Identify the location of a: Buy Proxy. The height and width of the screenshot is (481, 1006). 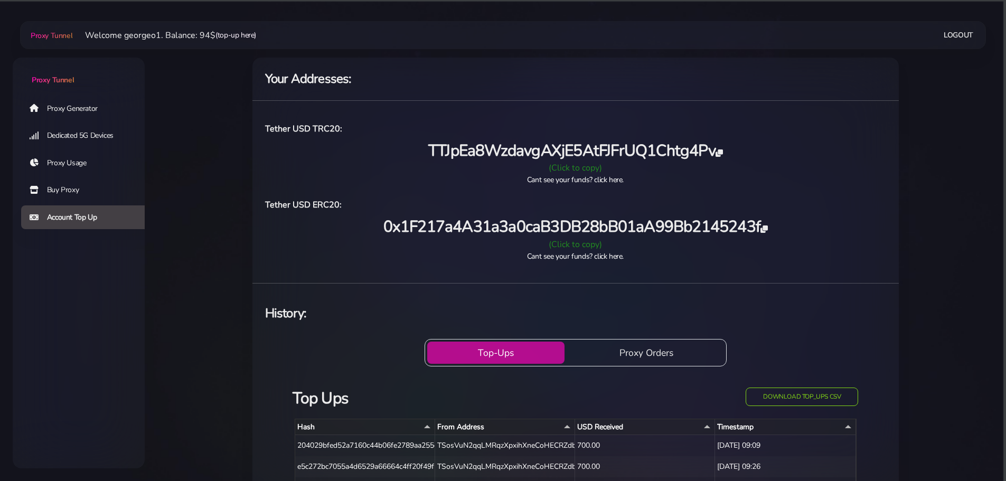
(87, 190).